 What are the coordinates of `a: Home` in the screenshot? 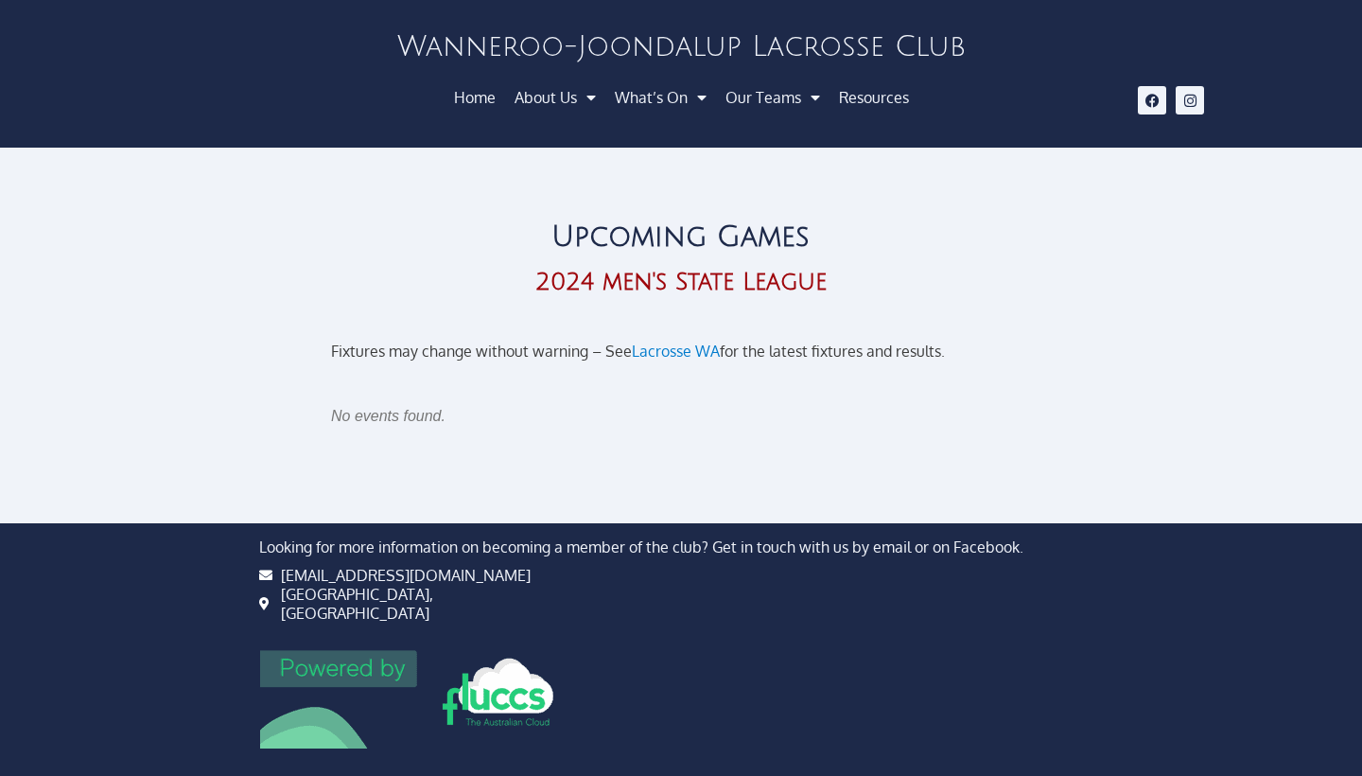 It's located at (475, 97).